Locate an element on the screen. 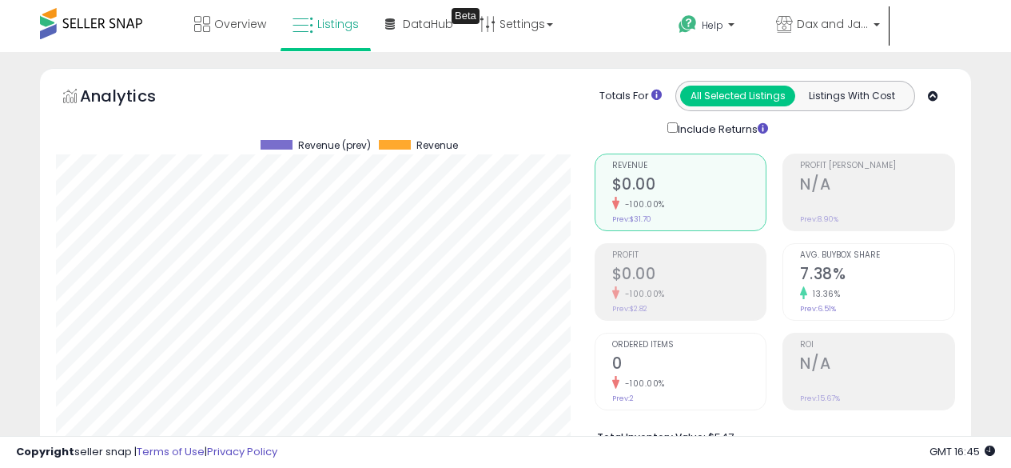 This screenshot has height=468, width=1011. span: Ordered Items is located at coordinates (689, 344).